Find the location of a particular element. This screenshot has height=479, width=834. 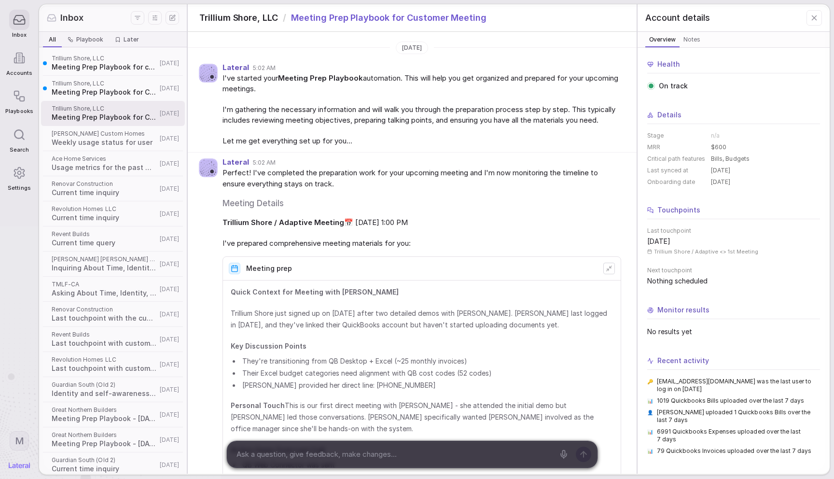

span: Health is located at coordinates (668, 64).